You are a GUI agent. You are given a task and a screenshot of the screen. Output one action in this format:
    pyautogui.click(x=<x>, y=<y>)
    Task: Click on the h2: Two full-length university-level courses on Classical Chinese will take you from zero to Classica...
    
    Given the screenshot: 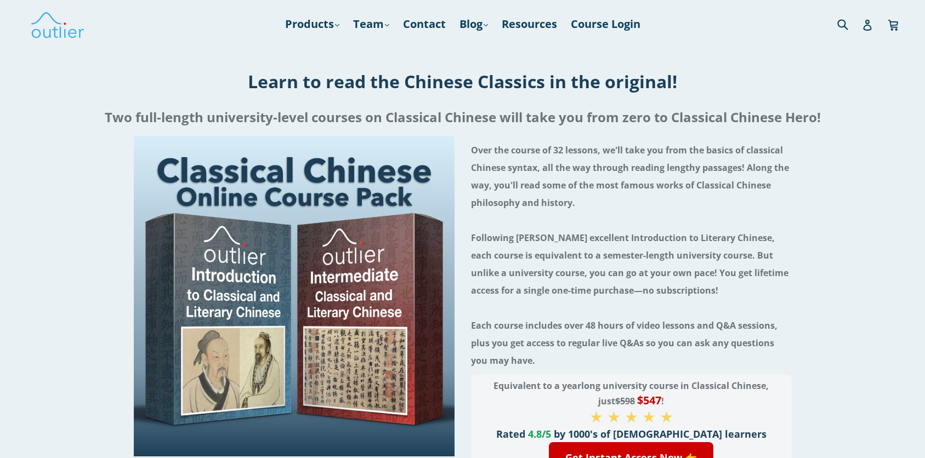 What is the action you would take?
    pyautogui.click(x=462, y=117)
    